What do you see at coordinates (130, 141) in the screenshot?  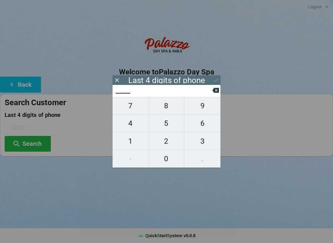 I see `button: 1` at bounding box center [130, 141].